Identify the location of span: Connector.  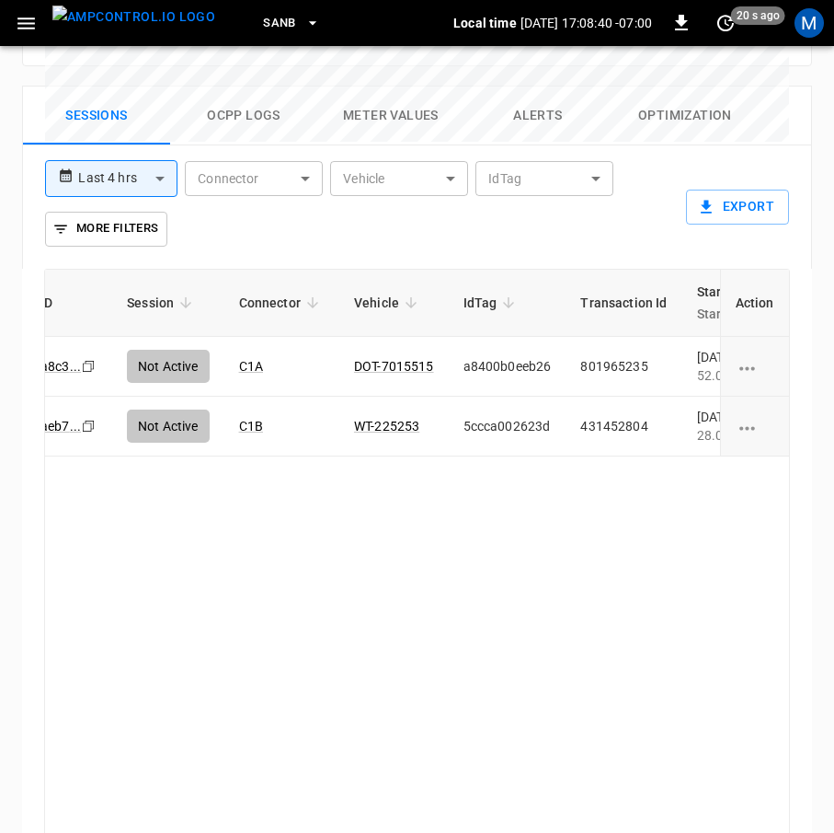
(282, 303).